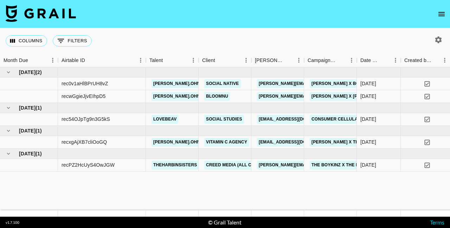 The image size is (450, 228). What do you see at coordinates (39, 72) in the screenshot?
I see `span: ( 2 )` at bounding box center [39, 72].